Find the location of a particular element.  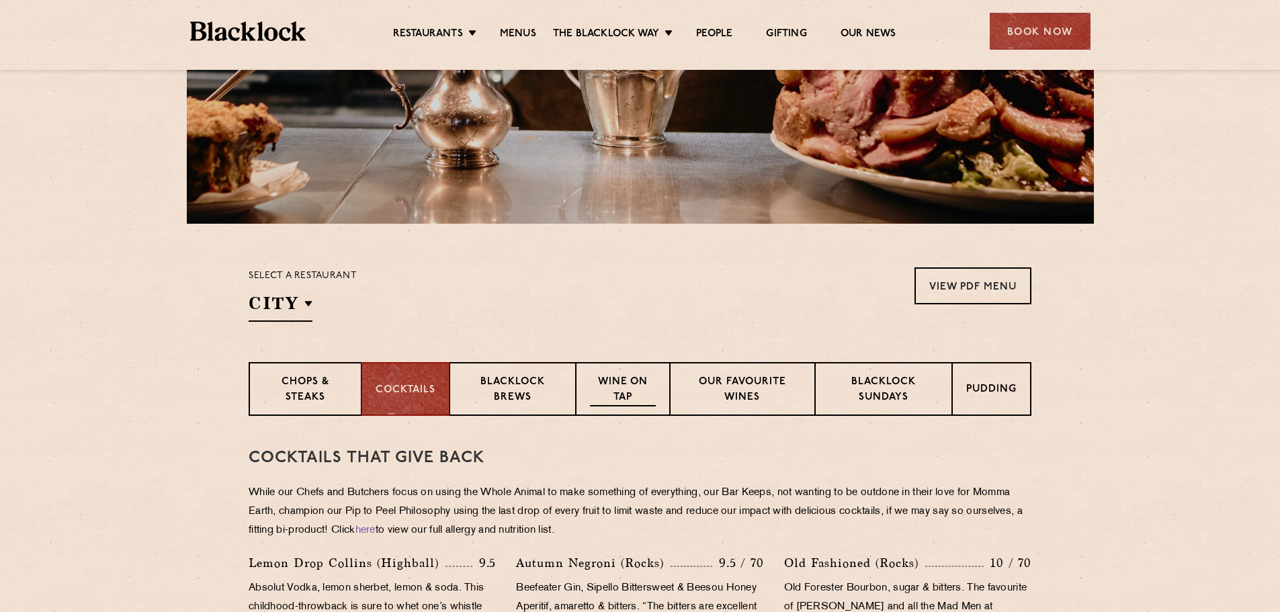

a: Our News is located at coordinates (868, 35).